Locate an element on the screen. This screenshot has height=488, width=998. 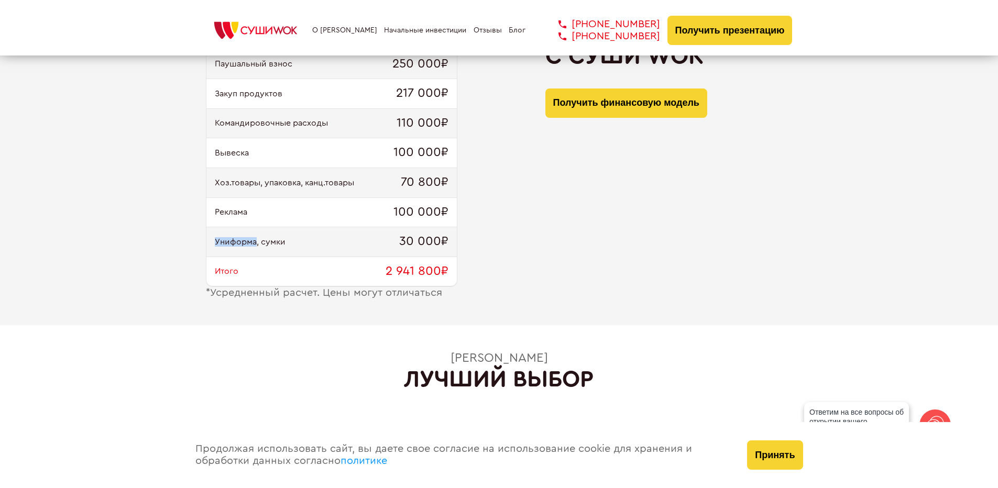
span: Реклама is located at coordinates (231, 212).